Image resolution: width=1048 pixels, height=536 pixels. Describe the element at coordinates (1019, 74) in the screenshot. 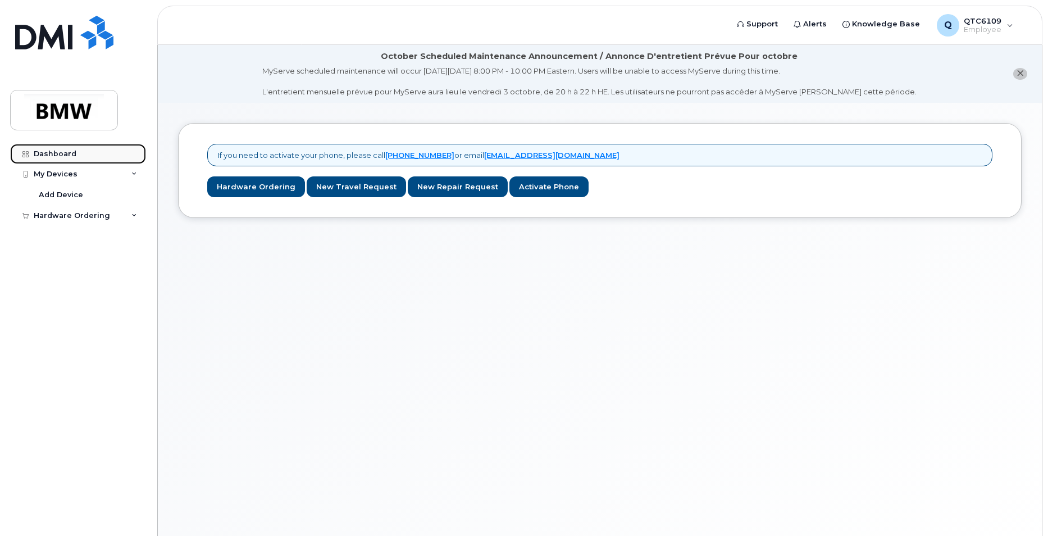

I see `button: close notification` at that location.